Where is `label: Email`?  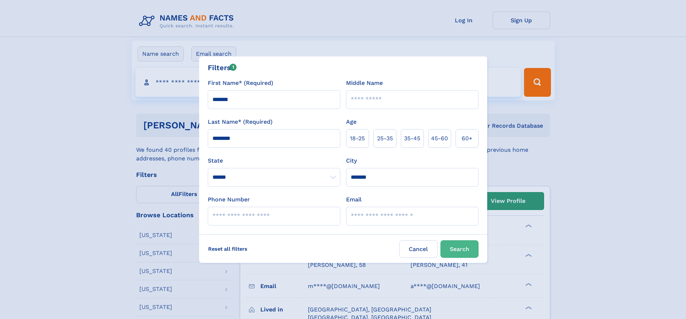
label: Email is located at coordinates (354, 200).